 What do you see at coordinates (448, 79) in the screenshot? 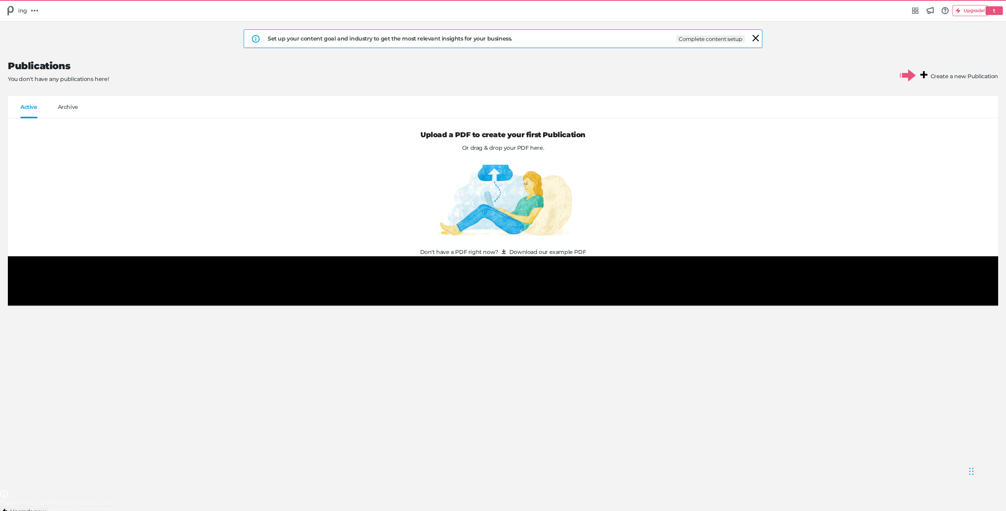
I see `p: You don't have any publications here!` at bounding box center [448, 79].